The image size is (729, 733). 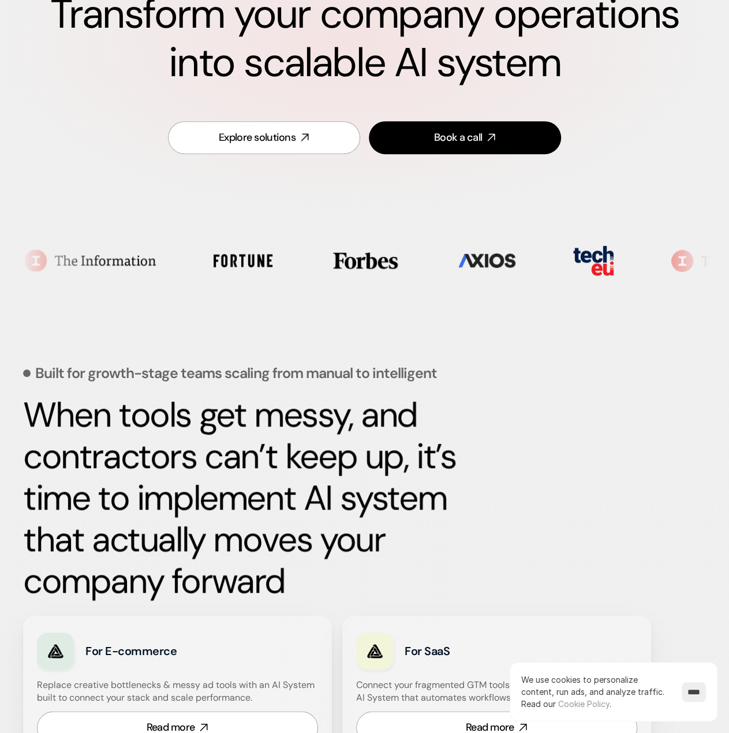 What do you see at coordinates (257, 137) in the screenshot?
I see `div: Explore solutions` at bounding box center [257, 137].